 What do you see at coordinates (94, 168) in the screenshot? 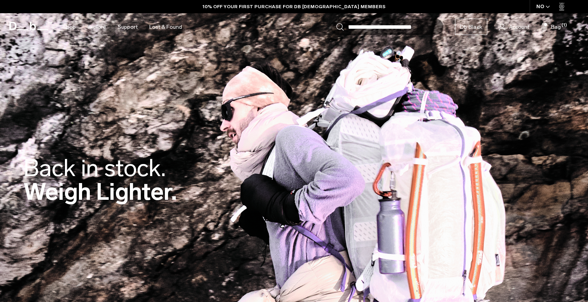
I see `span: Back in stock.` at bounding box center [94, 168].